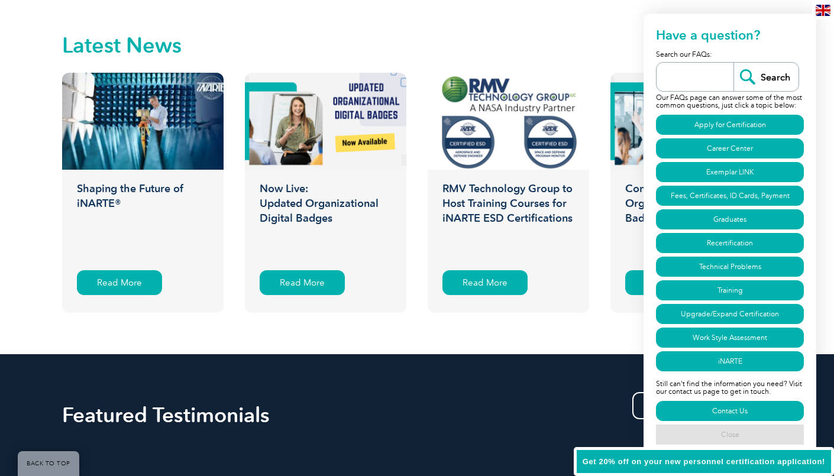 This screenshot has height=476, width=834. What do you see at coordinates (730, 125) in the screenshot?
I see `a: Apply for Certification` at bounding box center [730, 125].